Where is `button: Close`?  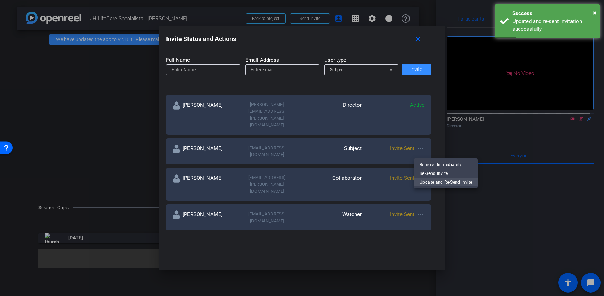 button: Close is located at coordinates (594, 13).